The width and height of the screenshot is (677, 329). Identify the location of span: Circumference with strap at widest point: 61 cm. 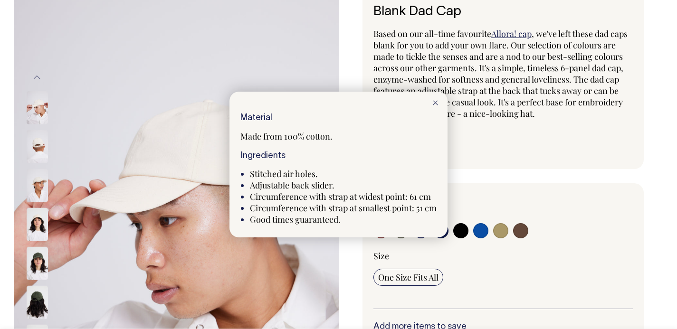
(340, 197).